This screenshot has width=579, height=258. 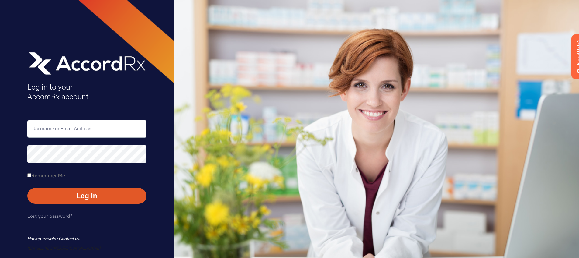 I want to click on a: AccordRx_logo_header_white, so click(x=87, y=63).